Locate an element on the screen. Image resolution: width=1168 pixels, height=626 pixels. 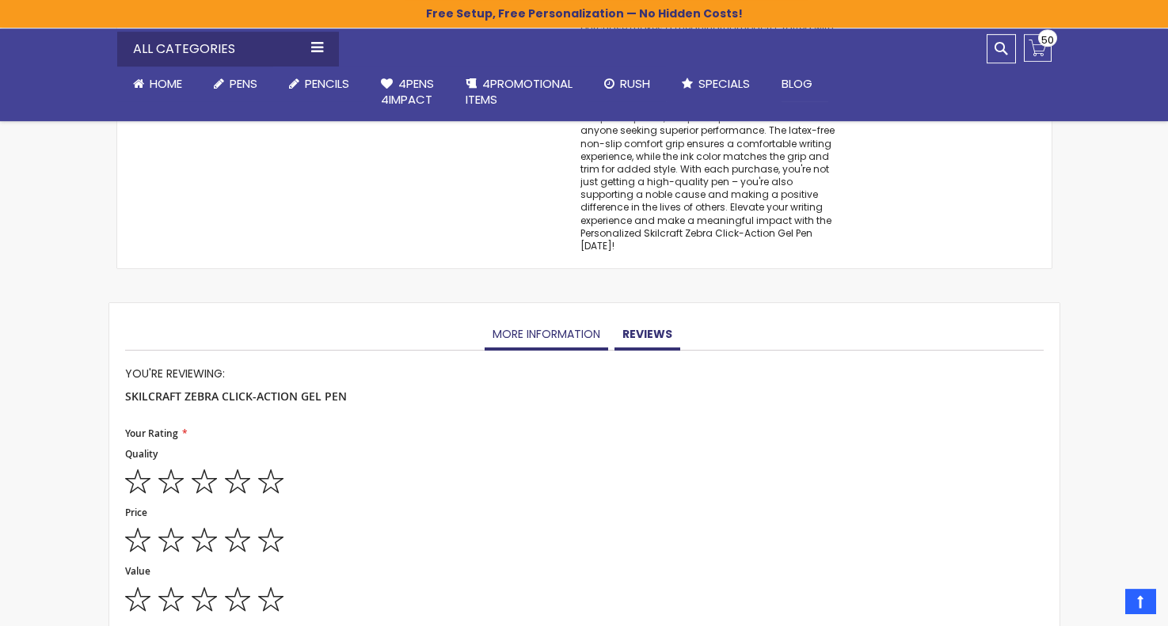
a: Specials is located at coordinates (716, 84).